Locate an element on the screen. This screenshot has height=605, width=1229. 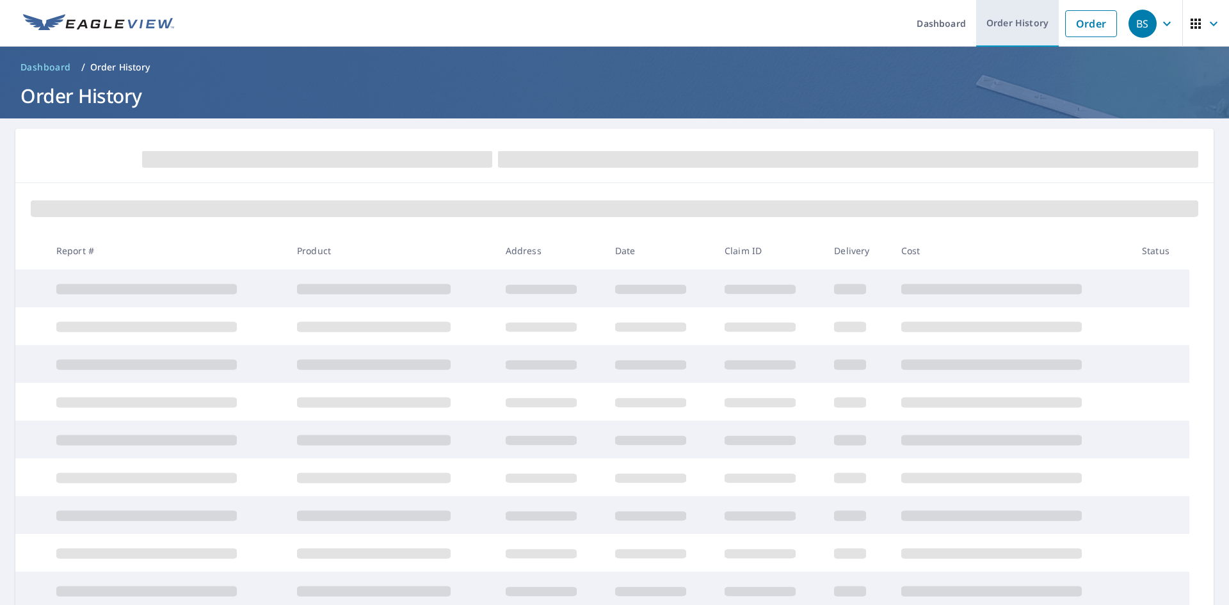
a: Order is located at coordinates (1091, 24).